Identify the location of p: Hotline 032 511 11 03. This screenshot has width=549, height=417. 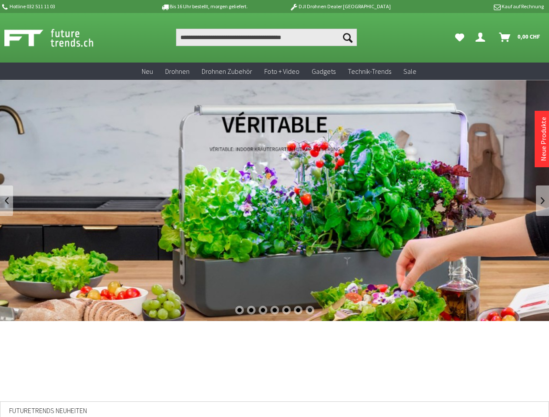
(69, 7).